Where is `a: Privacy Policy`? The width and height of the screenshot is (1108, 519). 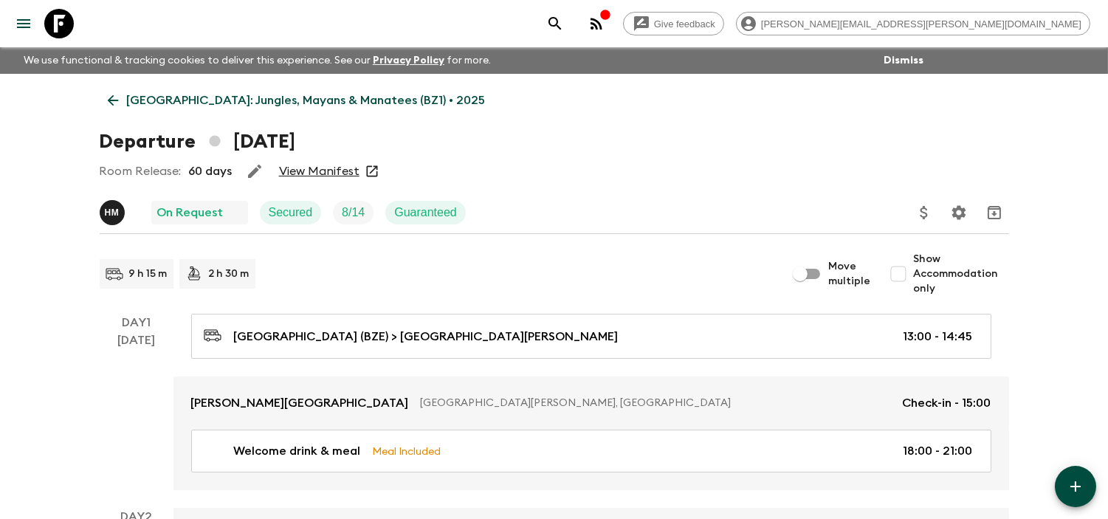 a: Privacy Policy is located at coordinates (408, 61).